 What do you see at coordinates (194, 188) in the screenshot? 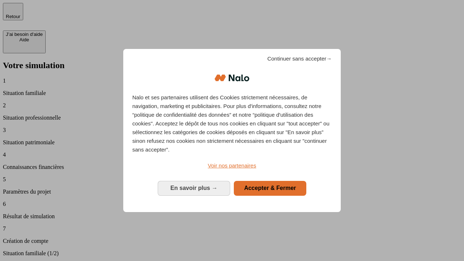
I see `span: En savoir plus →` at bounding box center [194, 188].